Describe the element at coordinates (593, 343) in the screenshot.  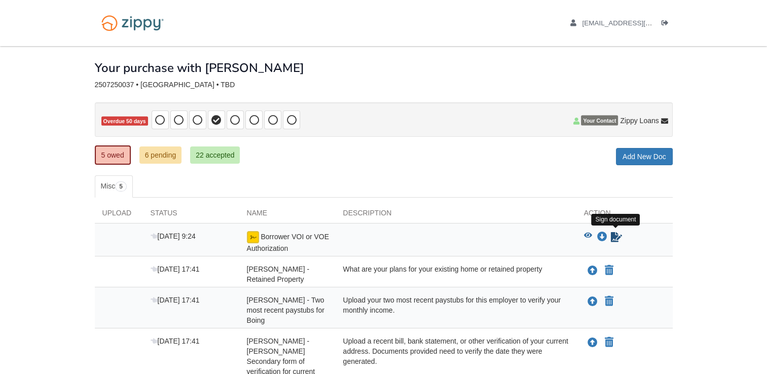
I see `button: Upload Nancy Adame - Nancy Adame Secondary form of verification for current address (ie utility b...` at that location.